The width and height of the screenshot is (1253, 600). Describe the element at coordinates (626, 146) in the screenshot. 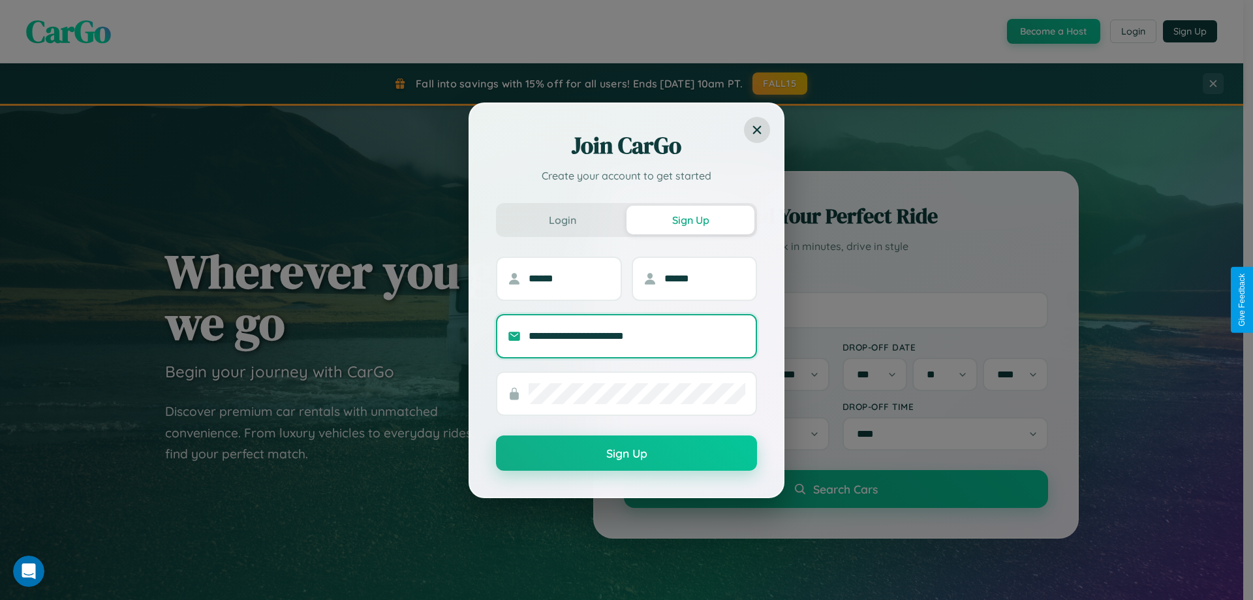

I see `h2: Join CarGo` at that location.